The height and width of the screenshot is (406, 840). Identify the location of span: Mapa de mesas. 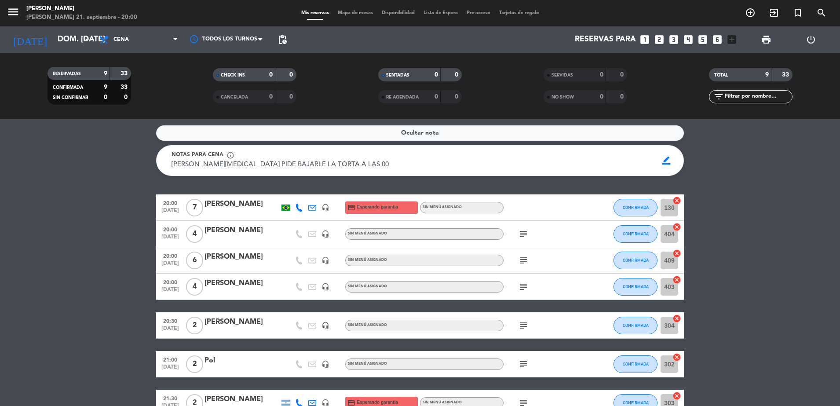
(355, 13).